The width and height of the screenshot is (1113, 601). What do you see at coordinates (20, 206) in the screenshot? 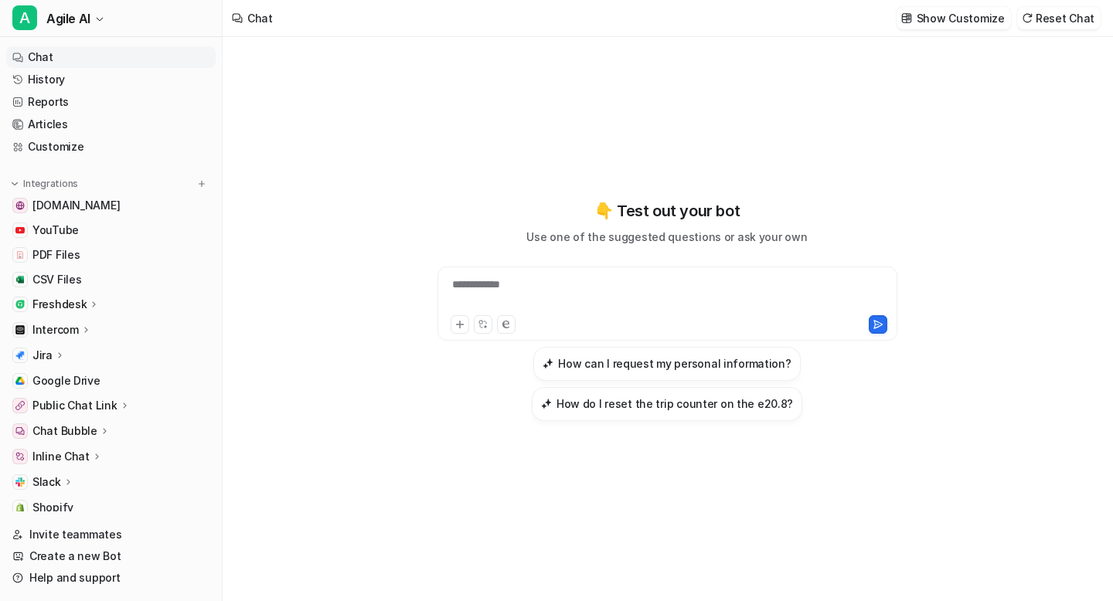
I see `img: www.estarli.co.uk` at bounding box center [20, 206].